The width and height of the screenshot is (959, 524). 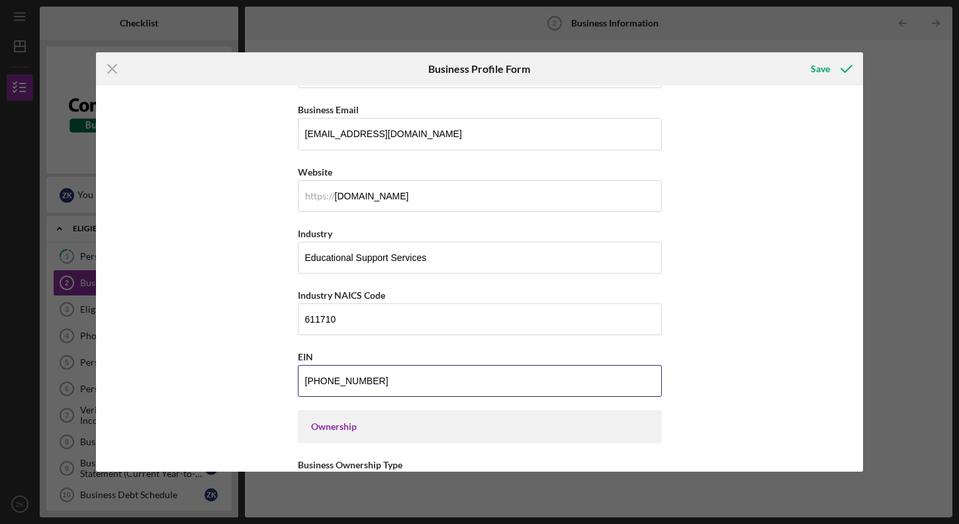 What do you see at coordinates (315, 233) in the screenshot?
I see `label: Industry` at bounding box center [315, 233].